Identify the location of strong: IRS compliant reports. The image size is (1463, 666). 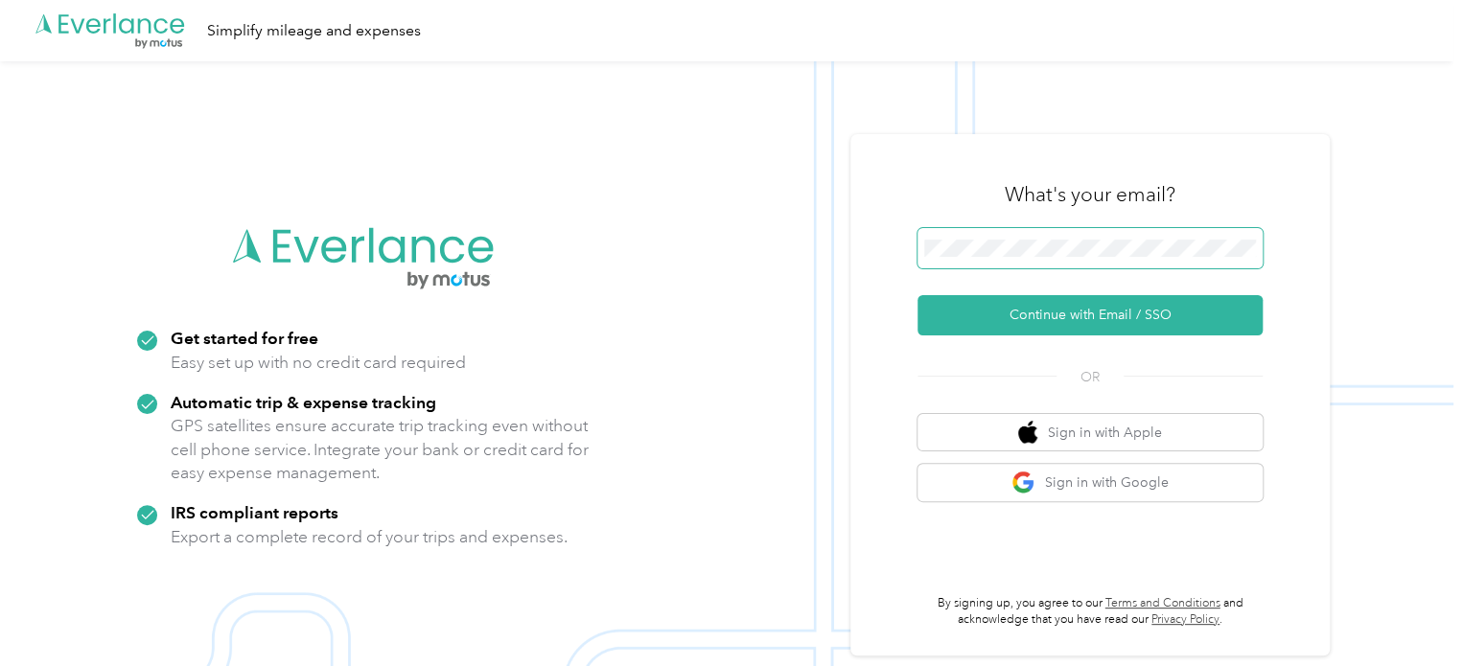
(254, 512).